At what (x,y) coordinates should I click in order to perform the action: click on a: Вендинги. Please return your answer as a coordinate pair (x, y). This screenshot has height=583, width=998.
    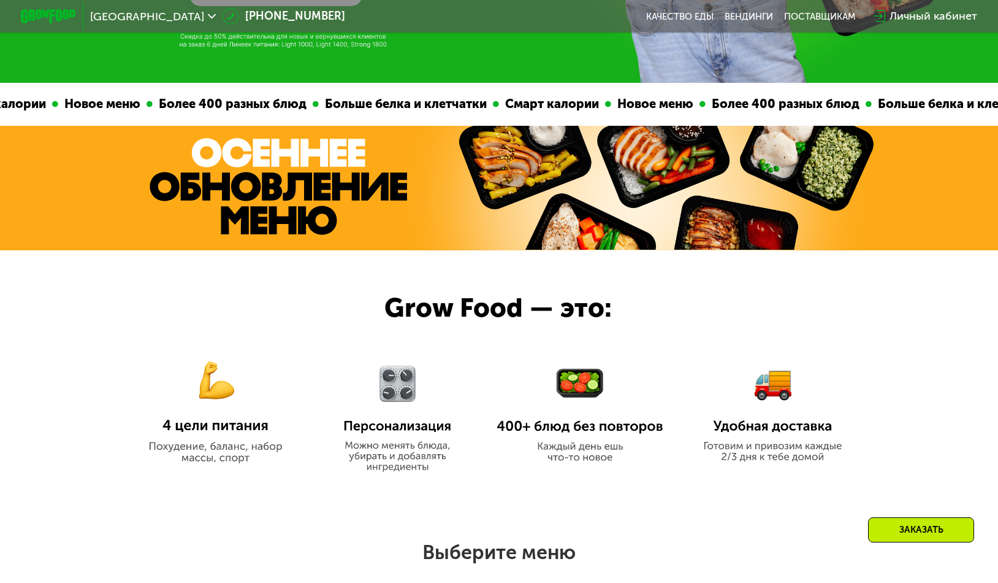
    Looking at the image, I should click on (749, 17).